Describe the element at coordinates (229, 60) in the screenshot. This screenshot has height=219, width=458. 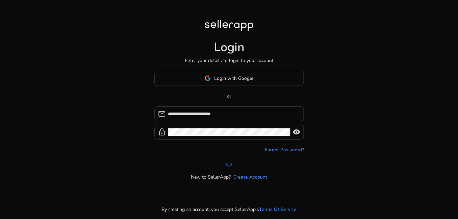
I see `p: Enter your details to login to your account` at that location.